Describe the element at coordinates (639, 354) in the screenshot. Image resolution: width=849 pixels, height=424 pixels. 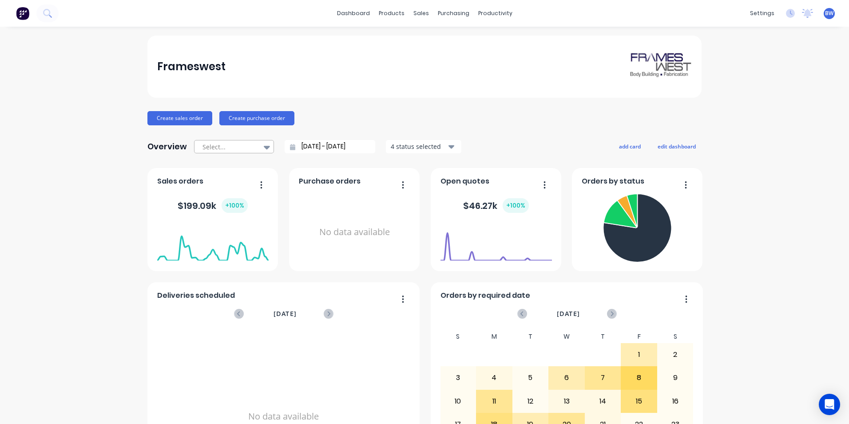
I see `div: 1` at that location.